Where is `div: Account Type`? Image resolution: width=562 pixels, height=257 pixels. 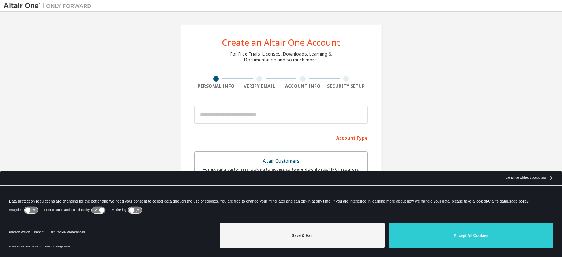
div: Account Type is located at coordinates (281, 137).